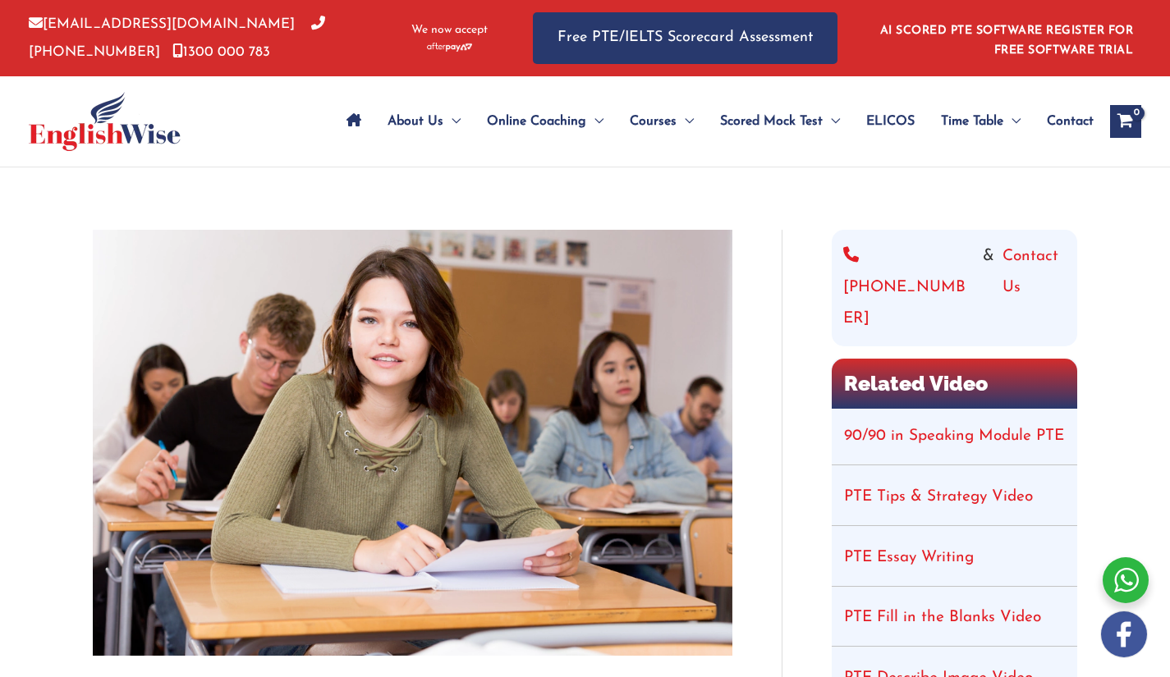 The width and height of the screenshot is (1170, 677). I want to click on aside: Header Widget 1, so click(1005, 38).